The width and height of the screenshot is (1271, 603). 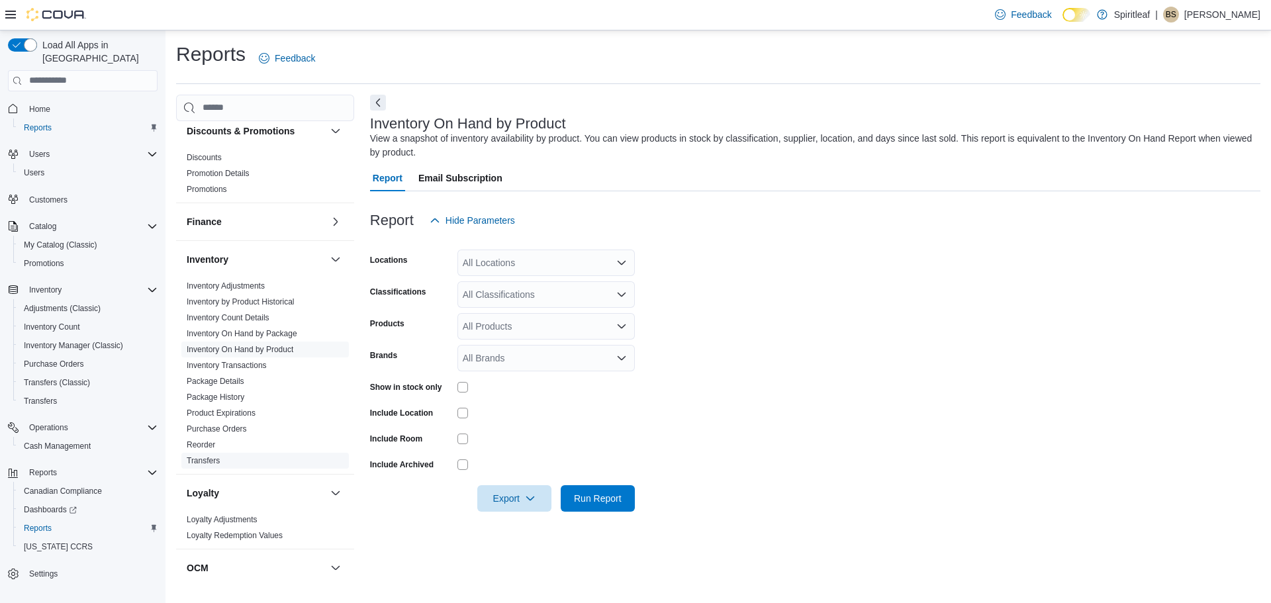 What do you see at coordinates (215, 397) in the screenshot?
I see `span: Package History` at bounding box center [215, 397].